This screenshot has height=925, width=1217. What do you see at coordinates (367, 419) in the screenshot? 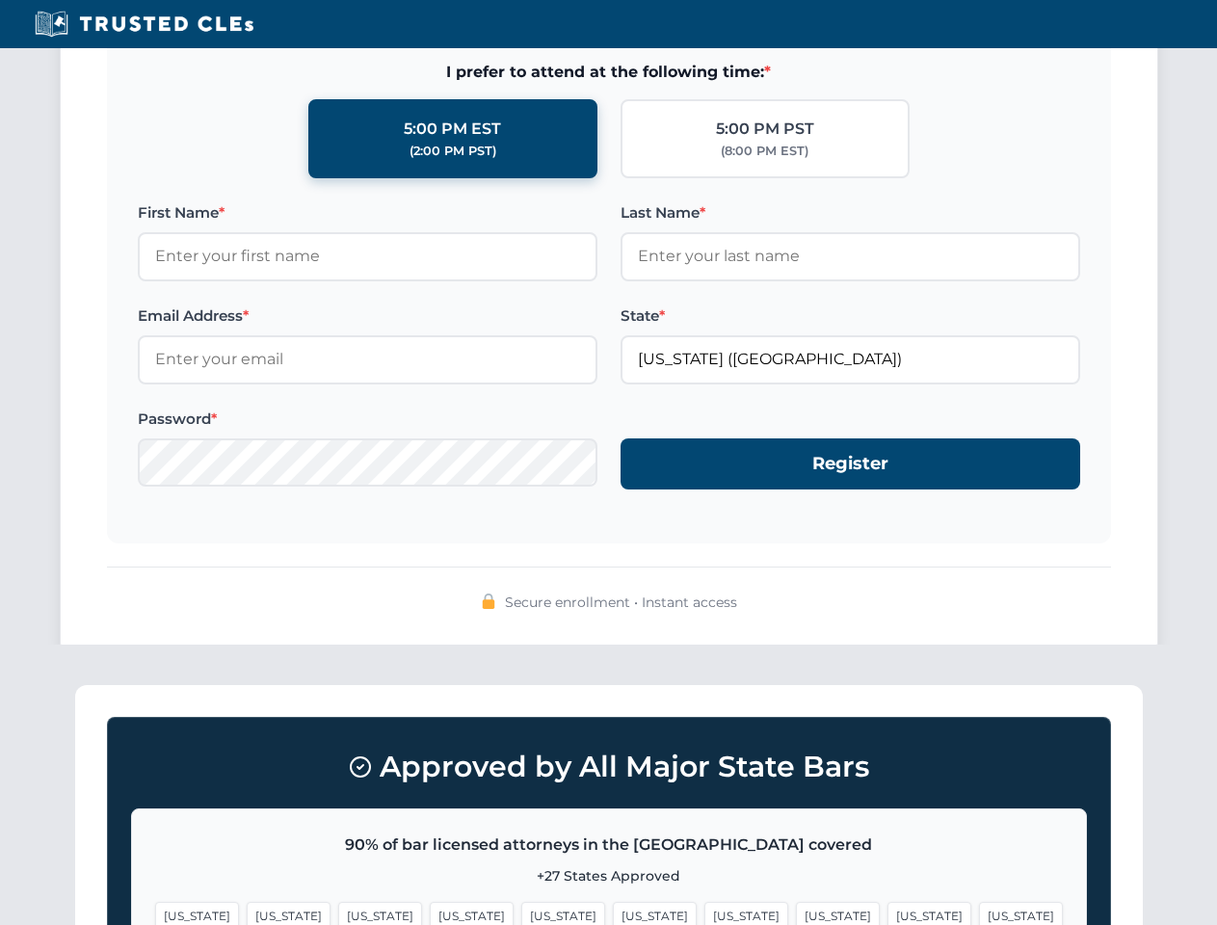
I see `label: Password` at bounding box center [367, 419].